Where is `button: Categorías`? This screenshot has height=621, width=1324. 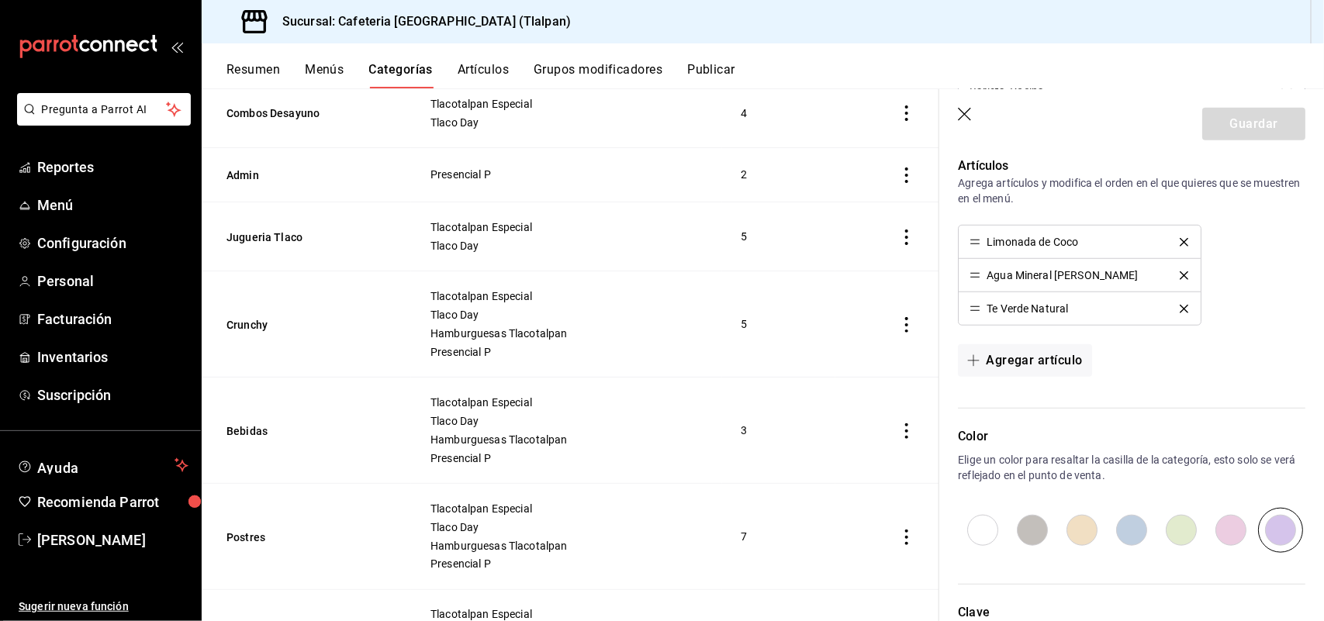
button: Categorías is located at coordinates (401, 75).